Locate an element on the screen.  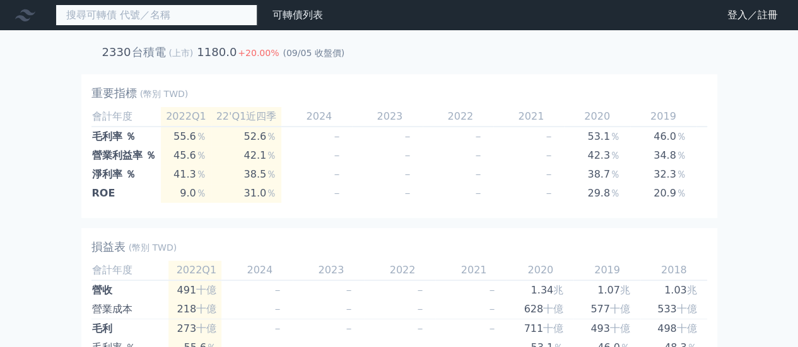
td: 711 is located at coordinates (540, 329).